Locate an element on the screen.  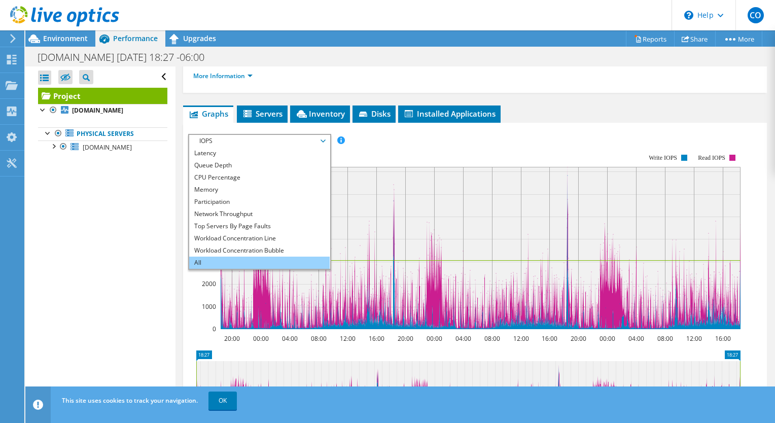
a: Reports is located at coordinates (650, 39).